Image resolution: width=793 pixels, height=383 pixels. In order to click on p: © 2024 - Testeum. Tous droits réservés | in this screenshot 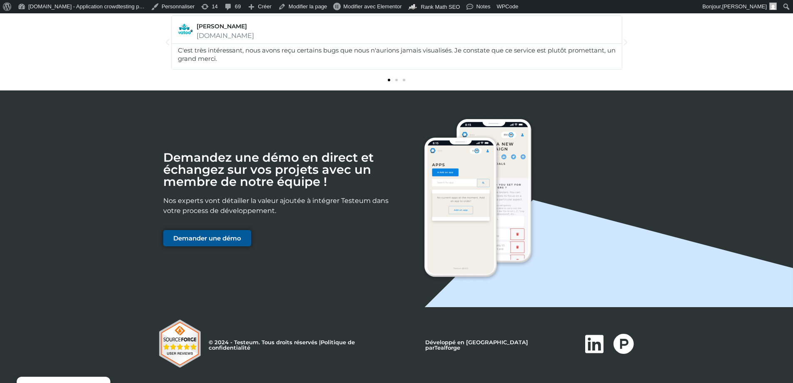, I will do `click(302, 345)`.